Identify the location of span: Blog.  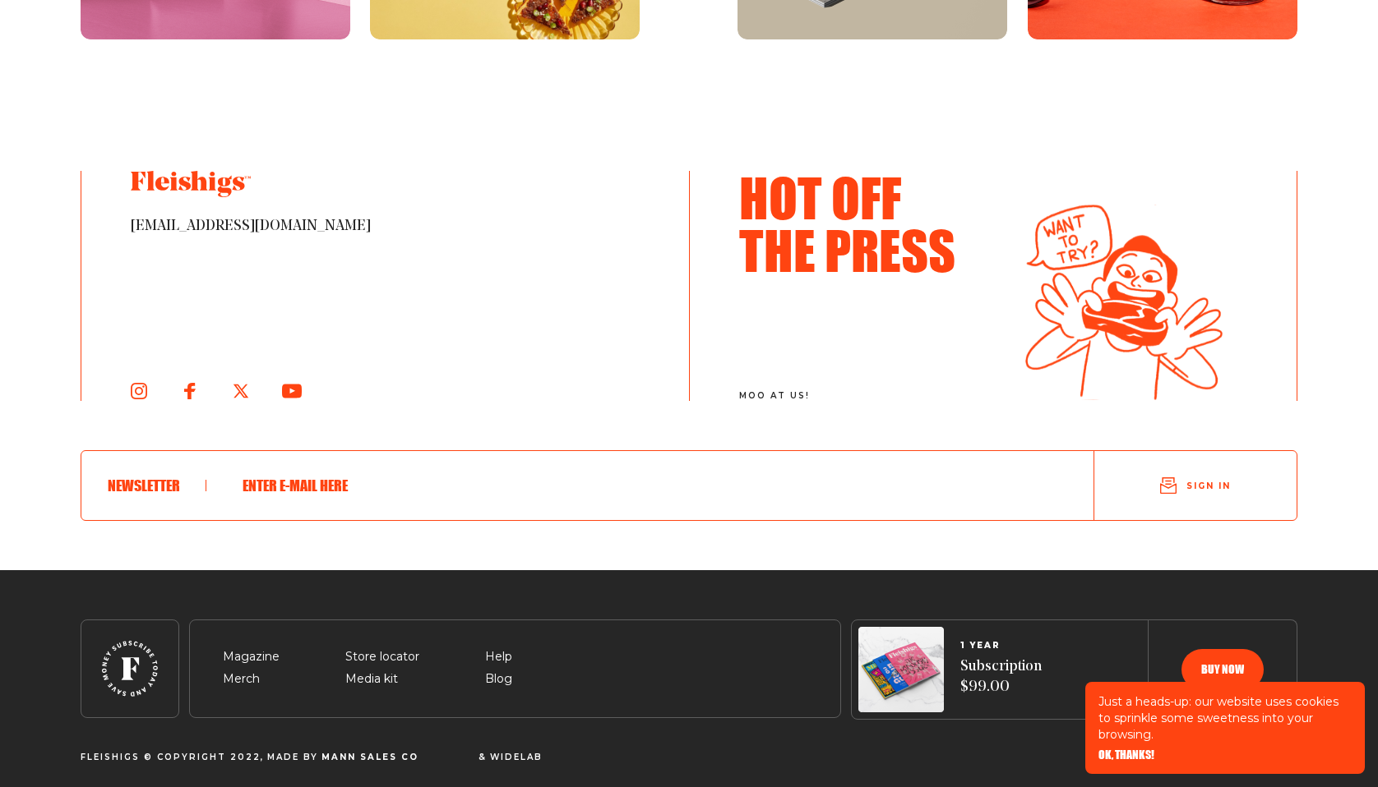
(498, 680).